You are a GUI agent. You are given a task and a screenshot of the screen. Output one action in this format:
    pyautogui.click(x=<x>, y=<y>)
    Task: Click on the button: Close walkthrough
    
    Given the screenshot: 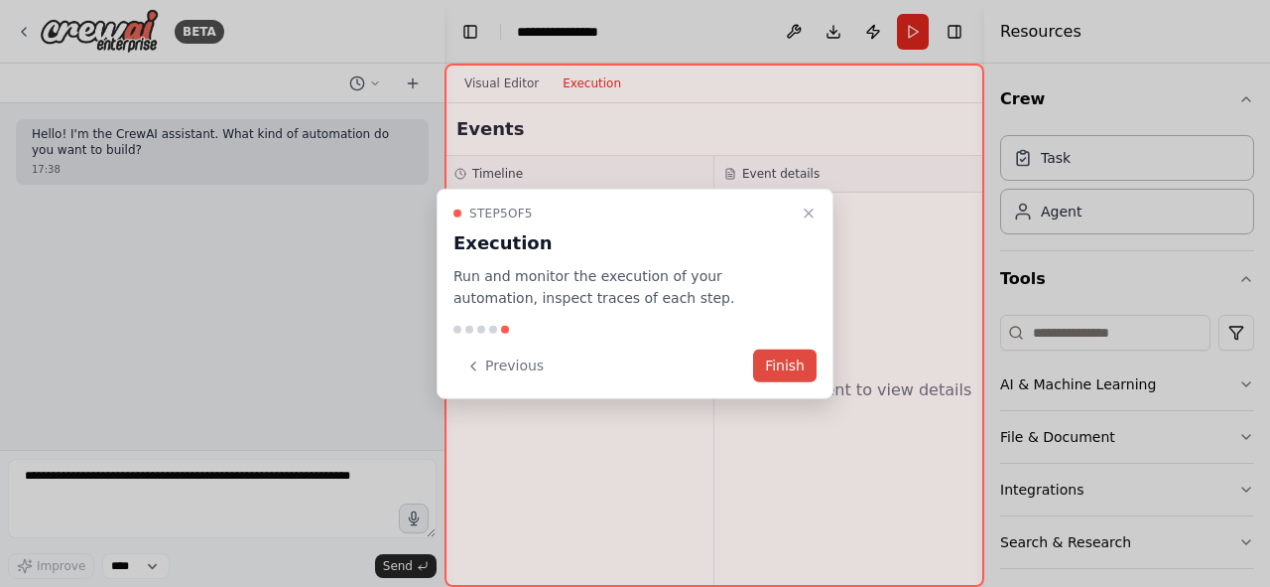 What is the action you would take?
    pyautogui.click(x=809, y=212)
    